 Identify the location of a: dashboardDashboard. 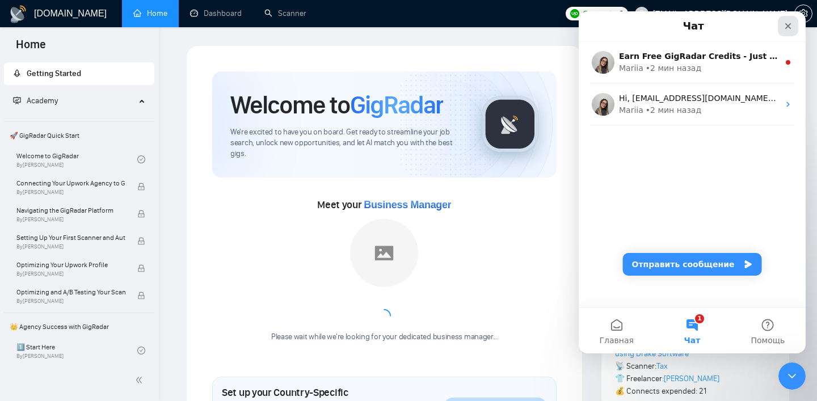
(216, 13).